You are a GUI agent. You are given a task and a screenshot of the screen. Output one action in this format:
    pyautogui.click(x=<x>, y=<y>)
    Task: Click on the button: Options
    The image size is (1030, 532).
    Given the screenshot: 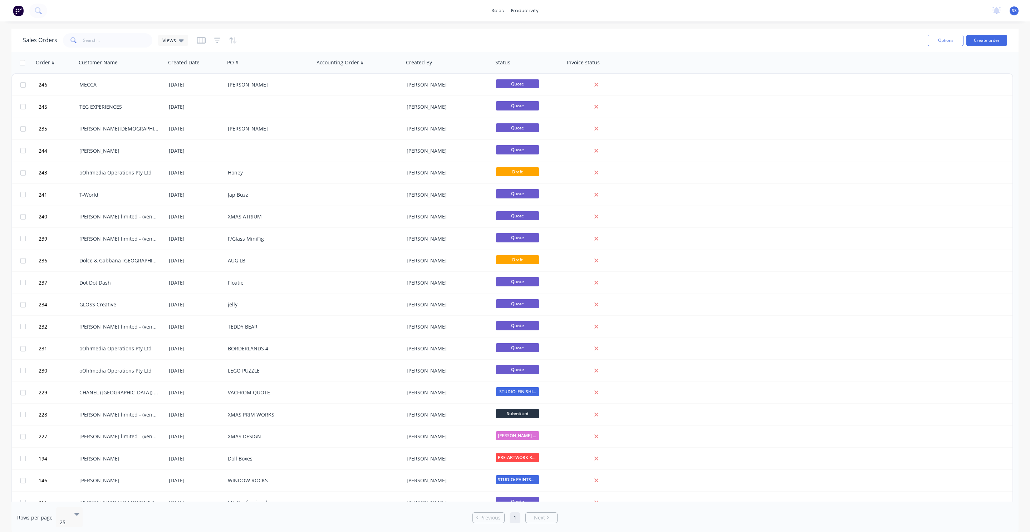 What is the action you would take?
    pyautogui.click(x=946, y=40)
    